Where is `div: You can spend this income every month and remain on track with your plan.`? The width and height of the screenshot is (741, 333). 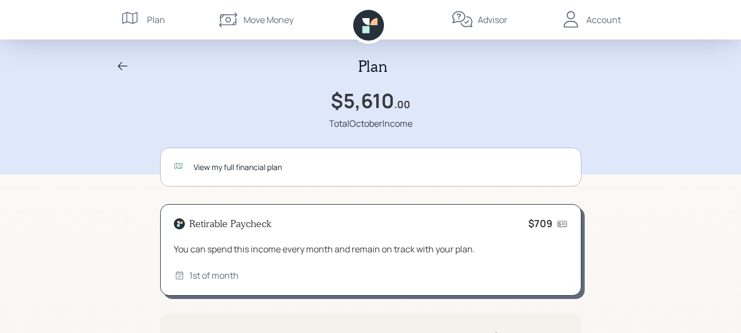 div: You can spend this income every month and remain on track with your plan. is located at coordinates (371, 249).